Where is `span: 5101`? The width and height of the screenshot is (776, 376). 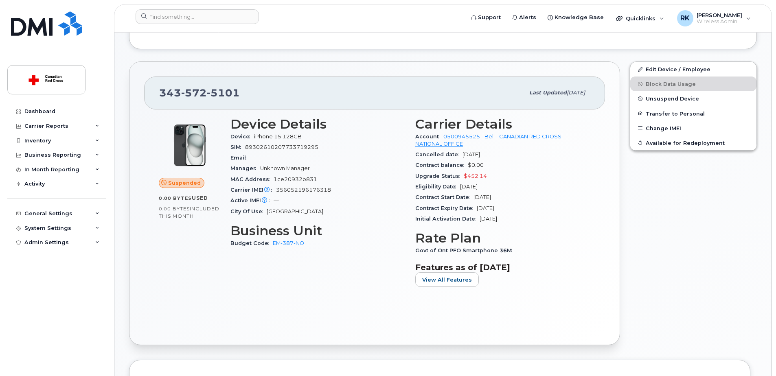 span: 5101 is located at coordinates (223, 93).